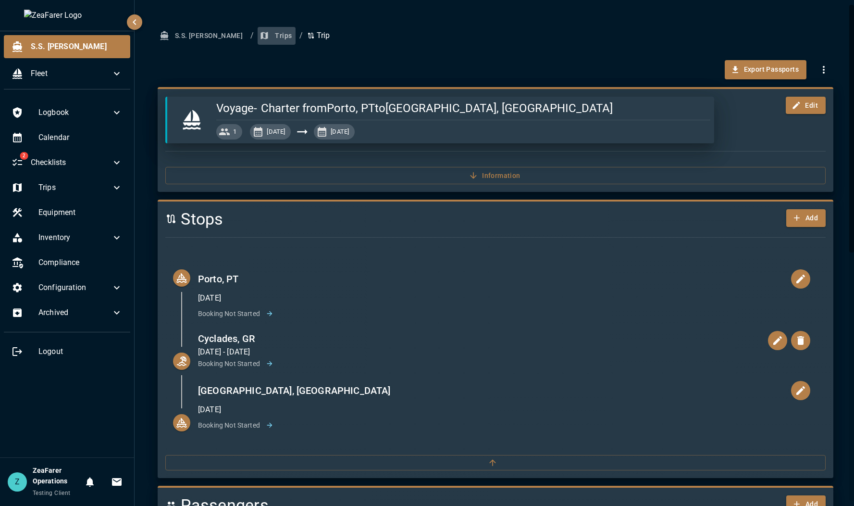 The image size is (854, 506). I want to click on div: Calendar, so click(67, 138).